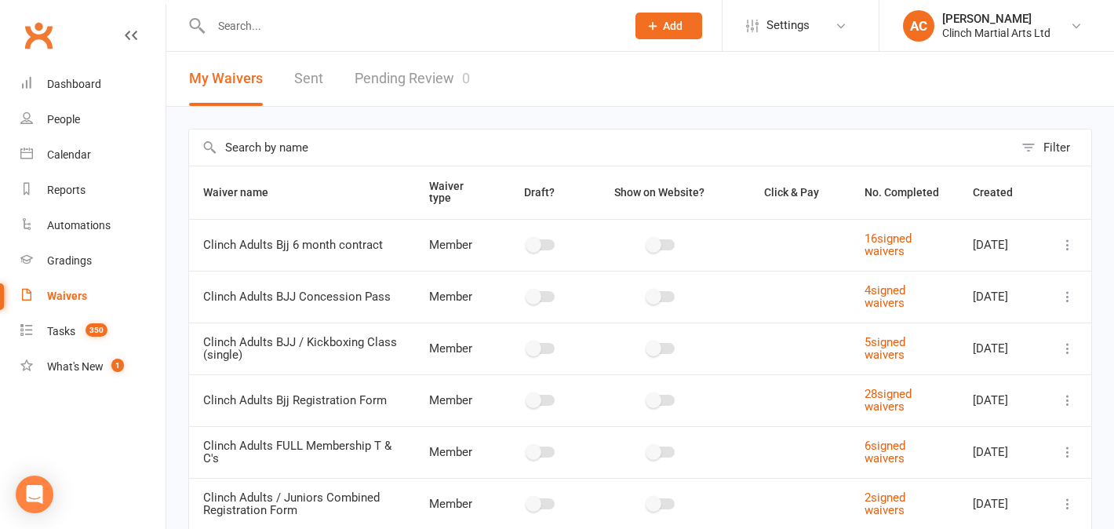 The width and height of the screenshot is (1114, 529). Describe the element at coordinates (35, 494) in the screenshot. I see `div: Open Intercom Messenger` at that location.